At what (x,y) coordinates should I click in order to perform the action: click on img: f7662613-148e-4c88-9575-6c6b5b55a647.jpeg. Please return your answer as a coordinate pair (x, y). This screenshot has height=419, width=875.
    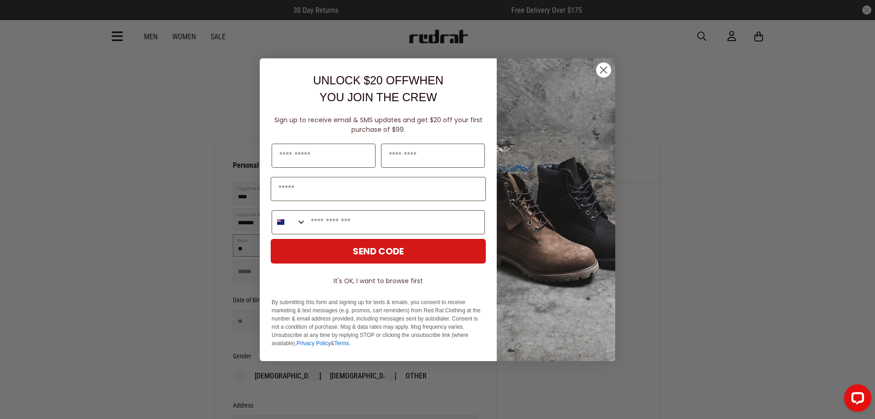
    Looking at the image, I should click on (556, 210).